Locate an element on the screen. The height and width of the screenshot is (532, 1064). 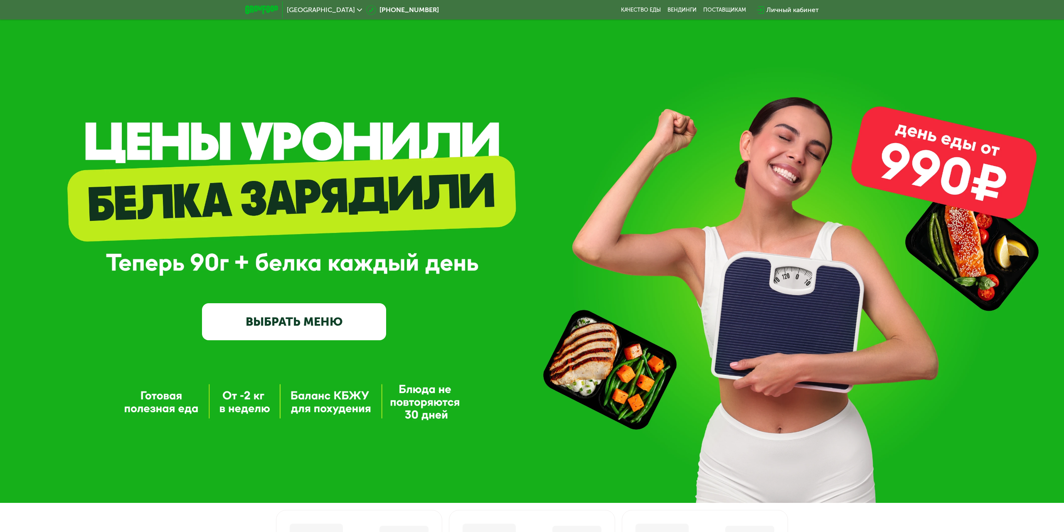
div: Личный кабинет is located at coordinates (793, 10).